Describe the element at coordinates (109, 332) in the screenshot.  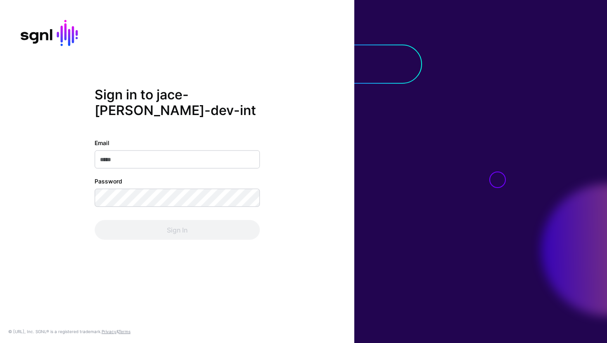
I see `a: Privacy` at that location.